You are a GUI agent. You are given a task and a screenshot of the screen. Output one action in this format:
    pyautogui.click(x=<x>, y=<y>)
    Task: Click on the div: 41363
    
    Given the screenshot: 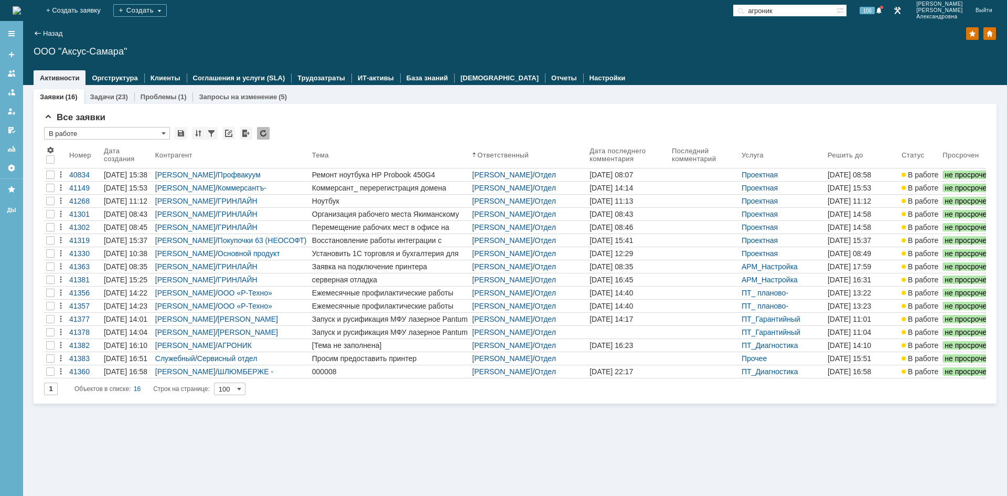 What is the action you would take?
    pyautogui.click(x=84, y=267)
    